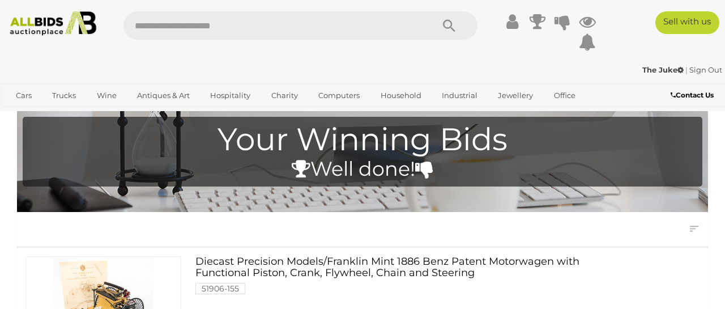 The image size is (725, 309). What do you see at coordinates (705, 70) in the screenshot?
I see `a: Sign Out` at bounding box center [705, 70].